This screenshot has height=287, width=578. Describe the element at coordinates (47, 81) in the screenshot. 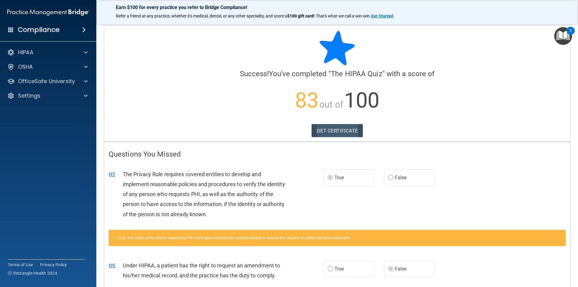

I see `a: OfficeSafe University` at that location.